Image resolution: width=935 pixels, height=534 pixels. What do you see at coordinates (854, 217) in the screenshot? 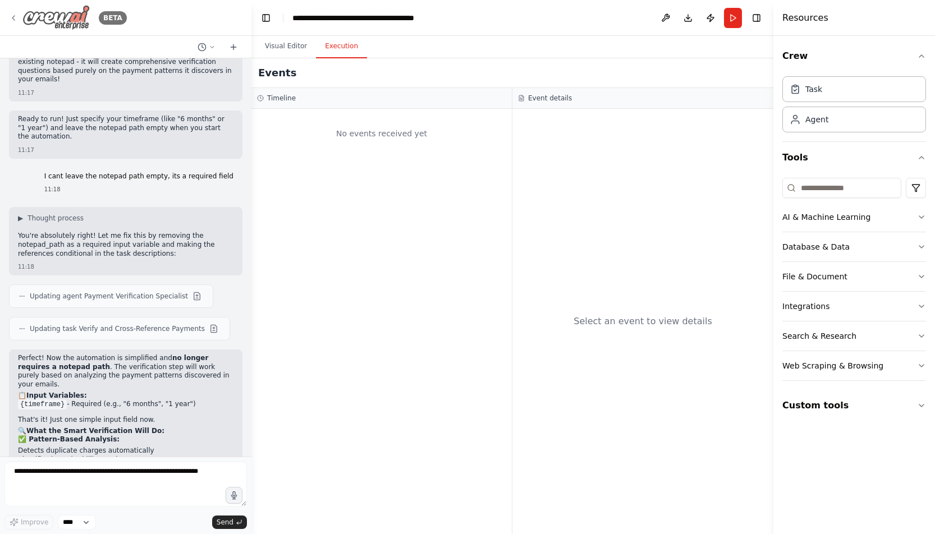
I see `button: AI & Machine Learning` at bounding box center [854, 217].